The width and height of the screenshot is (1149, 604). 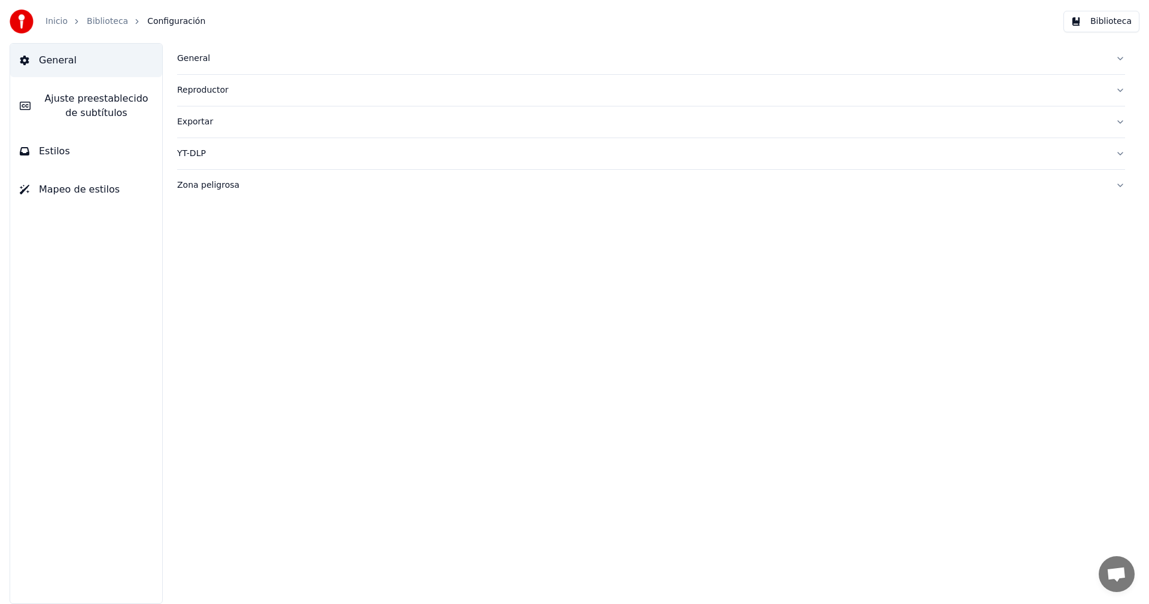 I want to click on button: Zona peligrosa, so click(x=651, y=185).